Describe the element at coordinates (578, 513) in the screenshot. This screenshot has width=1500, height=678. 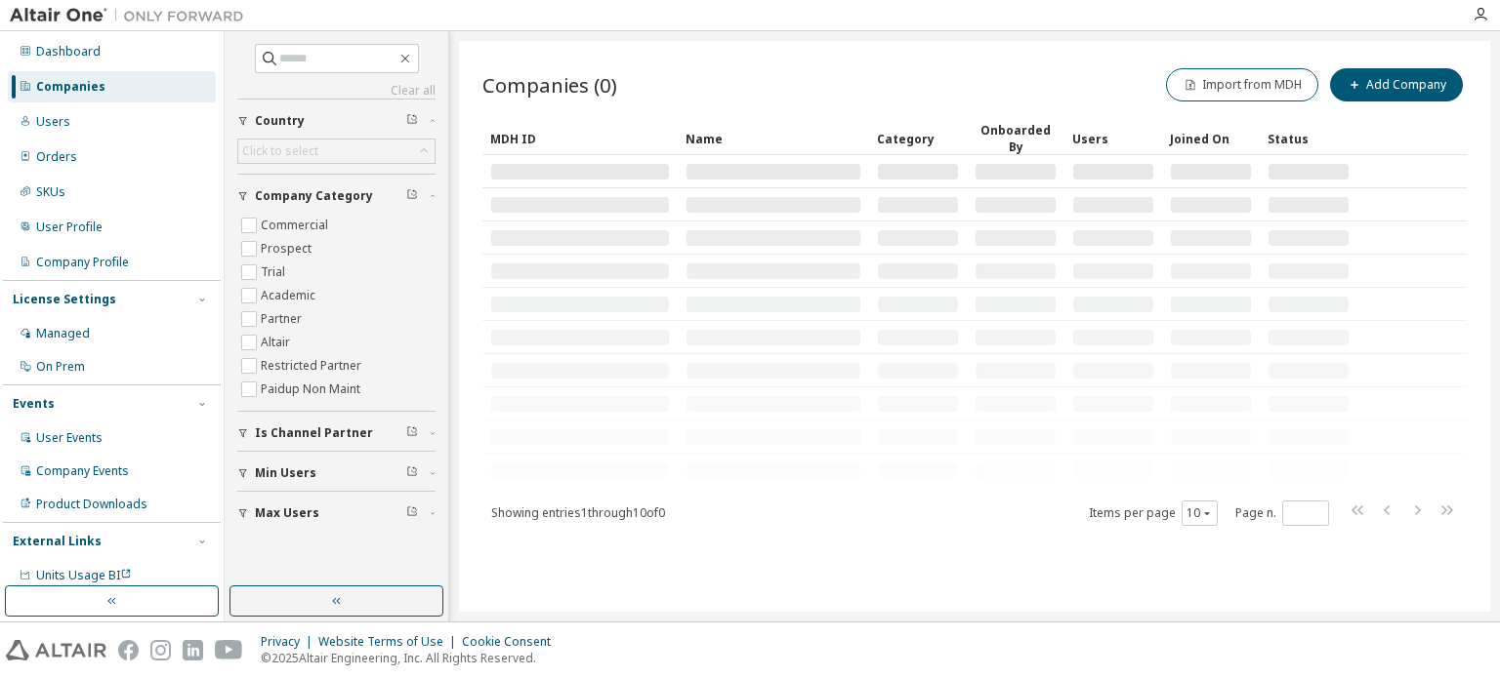
I see `span: Showing entries 1 through 10 of 0` at that location.